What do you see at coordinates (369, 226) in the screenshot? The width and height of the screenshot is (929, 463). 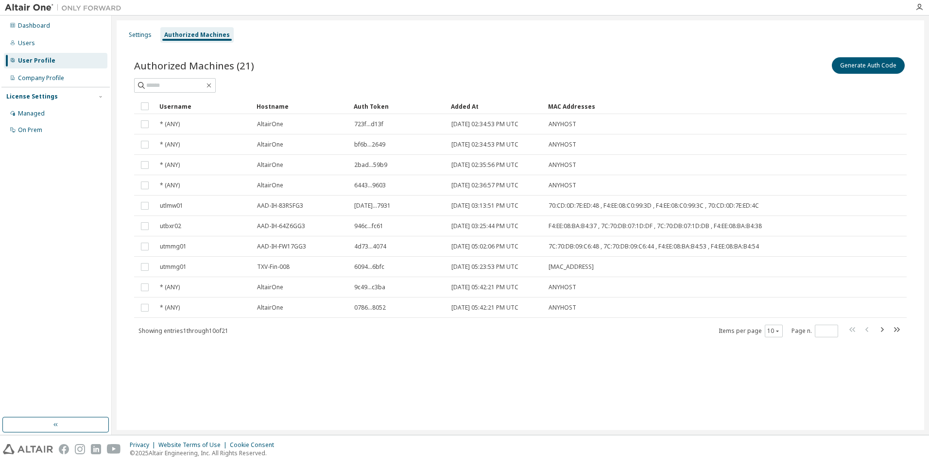 I see `span: 946c...fc61` at bounding box center [369, 226].